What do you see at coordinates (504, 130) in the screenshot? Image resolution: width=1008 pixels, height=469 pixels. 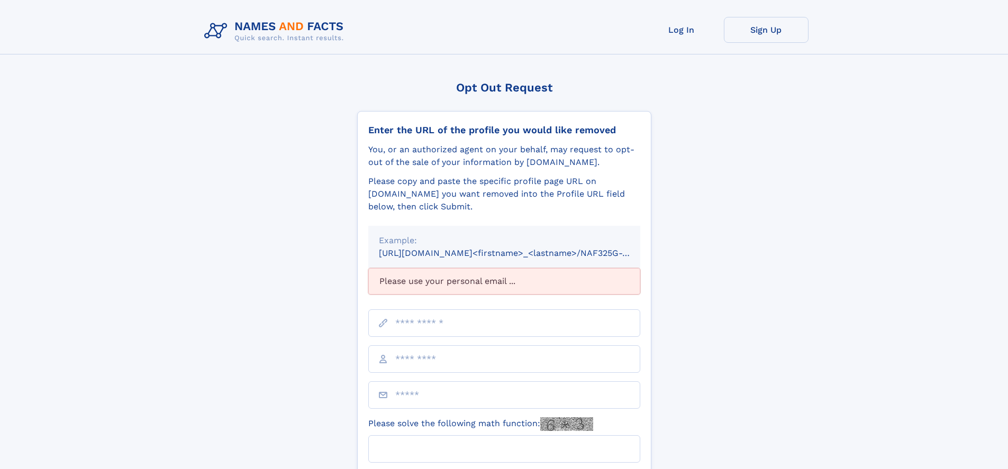 I see `div: Enter the URL of the profile you would like removed` at bounding box center [504, 130].